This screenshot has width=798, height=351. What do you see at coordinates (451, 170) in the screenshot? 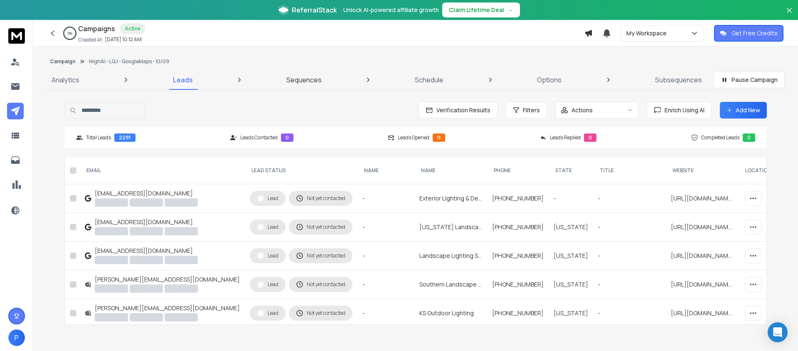
I see `th: name` at bounding box center [451, 170].